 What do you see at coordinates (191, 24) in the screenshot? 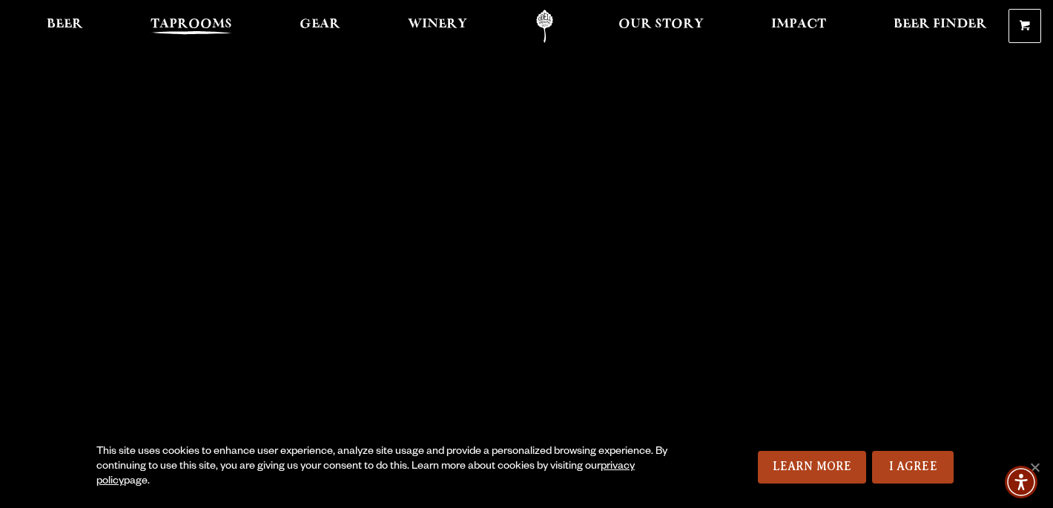
I see `span: Taprooms` at bounding box center [191, 24].